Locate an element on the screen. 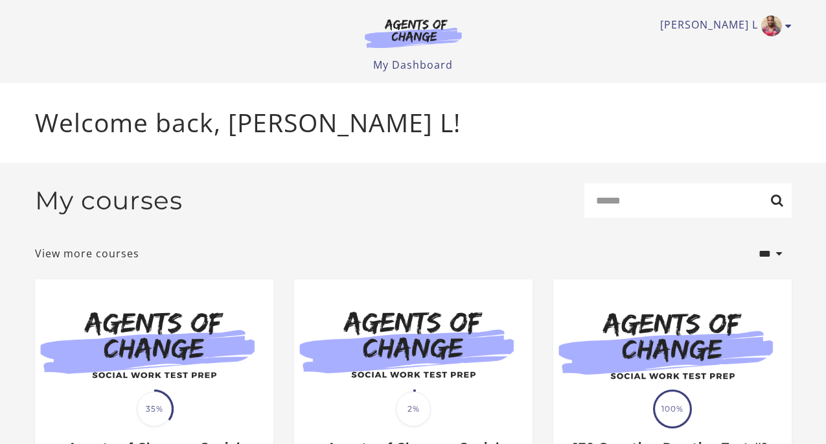 This screenshot has height=444, width=826. span: 35% is located at coordinates (154, 409).